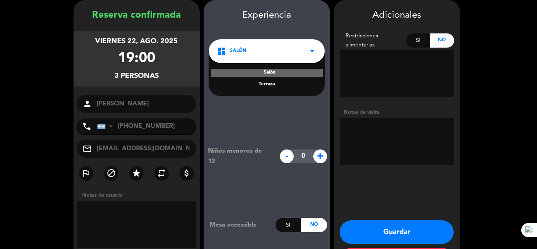 The width and height of the screenshot is (537, 249). I want to click on span: Salón, so click(238, 51).